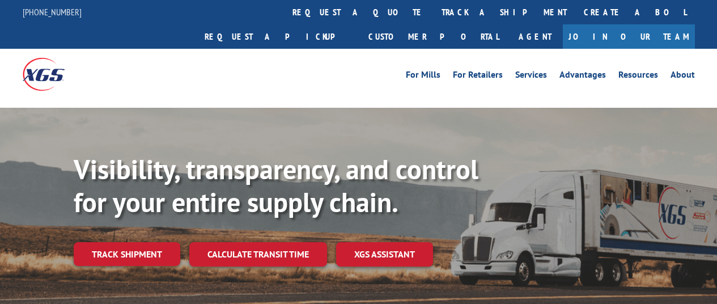  Describe the element at coordinates (638, 77) in the screenshot. I see `a: Resources` at that location.